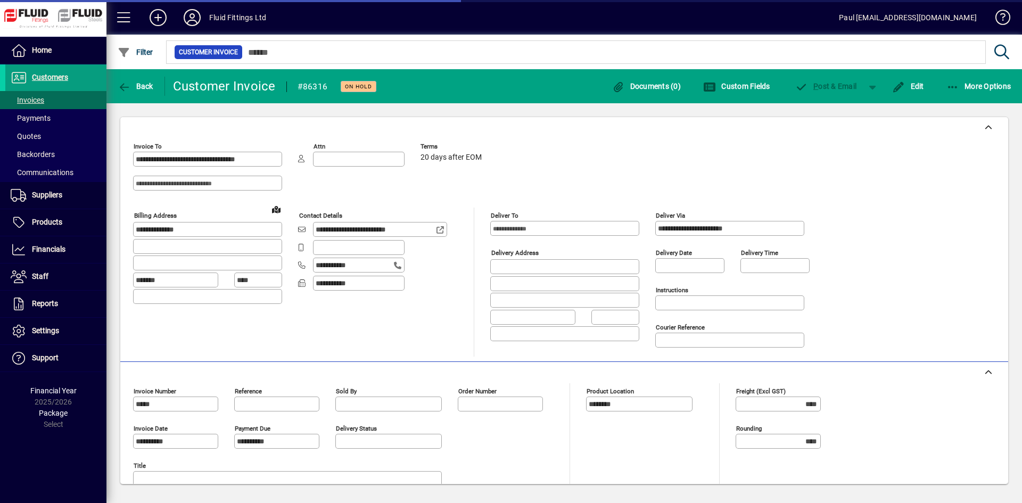  What do you see at coordinates (252, 428) in the screenshot?
I see `mat-label: Payment due` at bounding box center [252, 428].